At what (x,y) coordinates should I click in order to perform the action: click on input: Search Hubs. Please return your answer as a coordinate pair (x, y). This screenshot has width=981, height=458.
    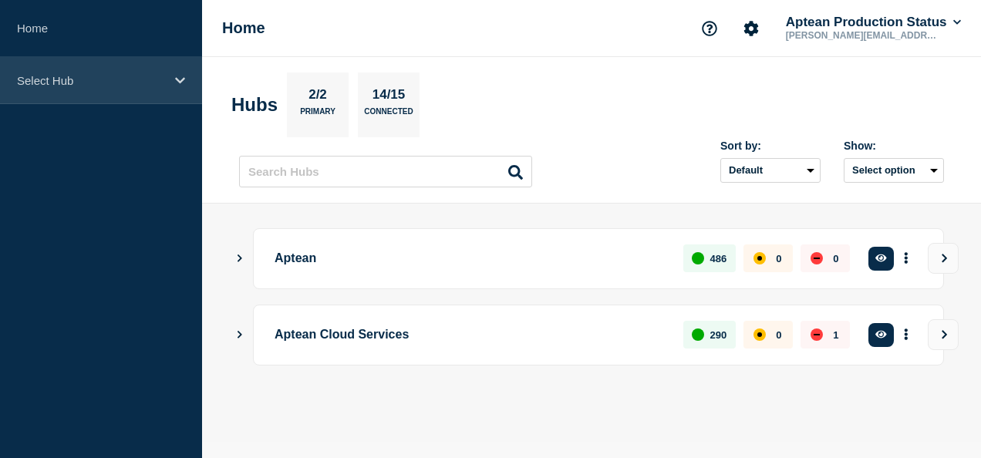
    Looking at the image, I should click on (386, 171).